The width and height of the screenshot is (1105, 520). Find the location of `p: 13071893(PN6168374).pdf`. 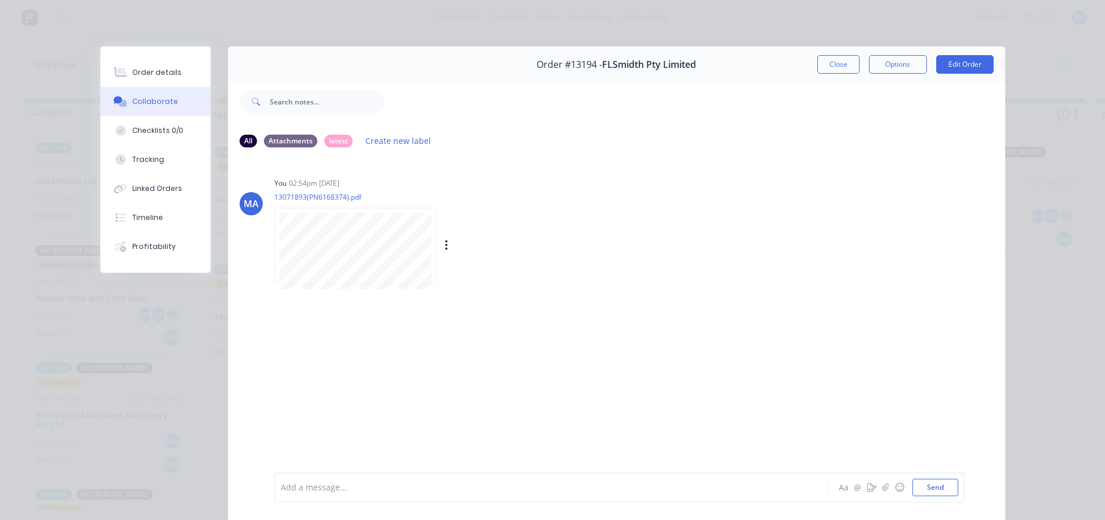

p: 13071893(PN6168374).pdf is located at coordinates (420, 197).